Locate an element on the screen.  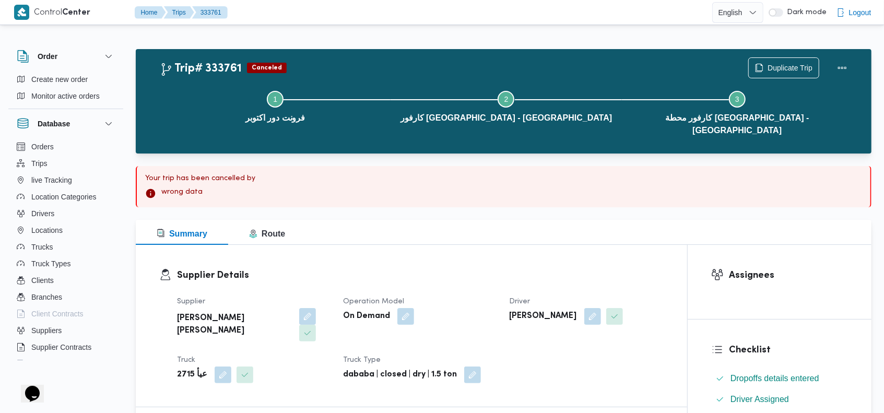
button: Orders is located at coordinates (66, 147).